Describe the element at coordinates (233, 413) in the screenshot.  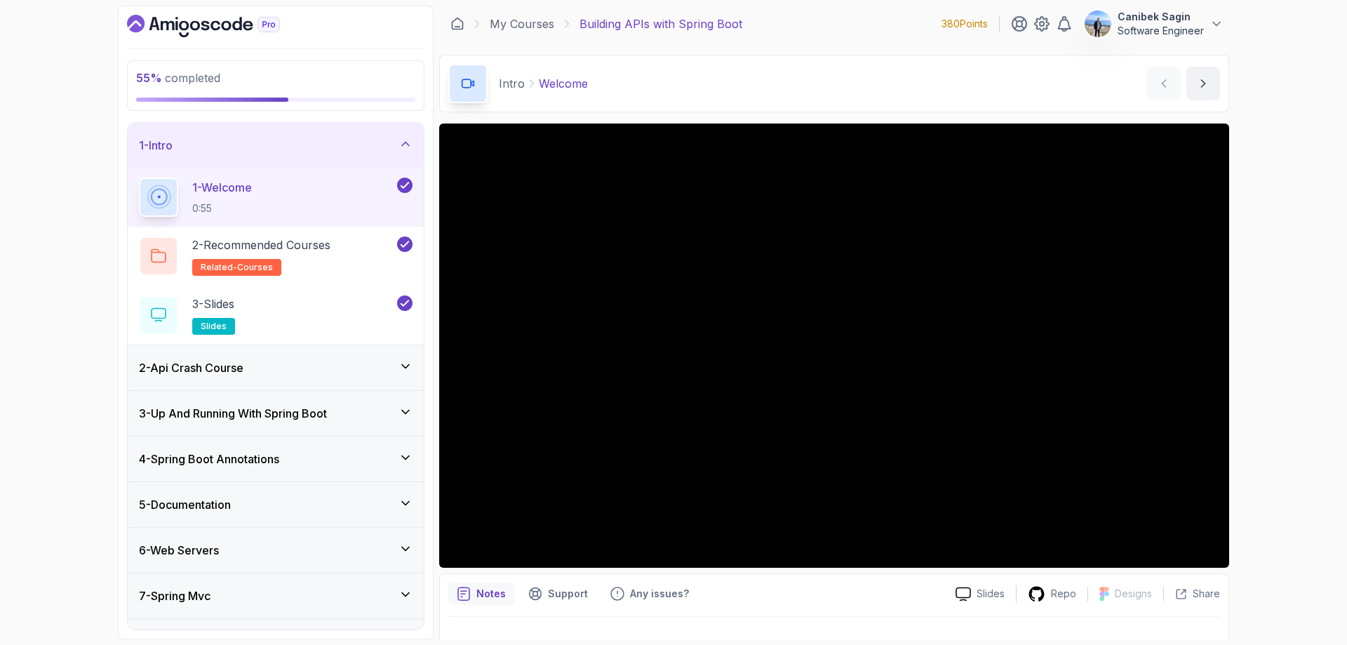
I see `h3: 3 - Up And Running With Spring Boot` at that location.